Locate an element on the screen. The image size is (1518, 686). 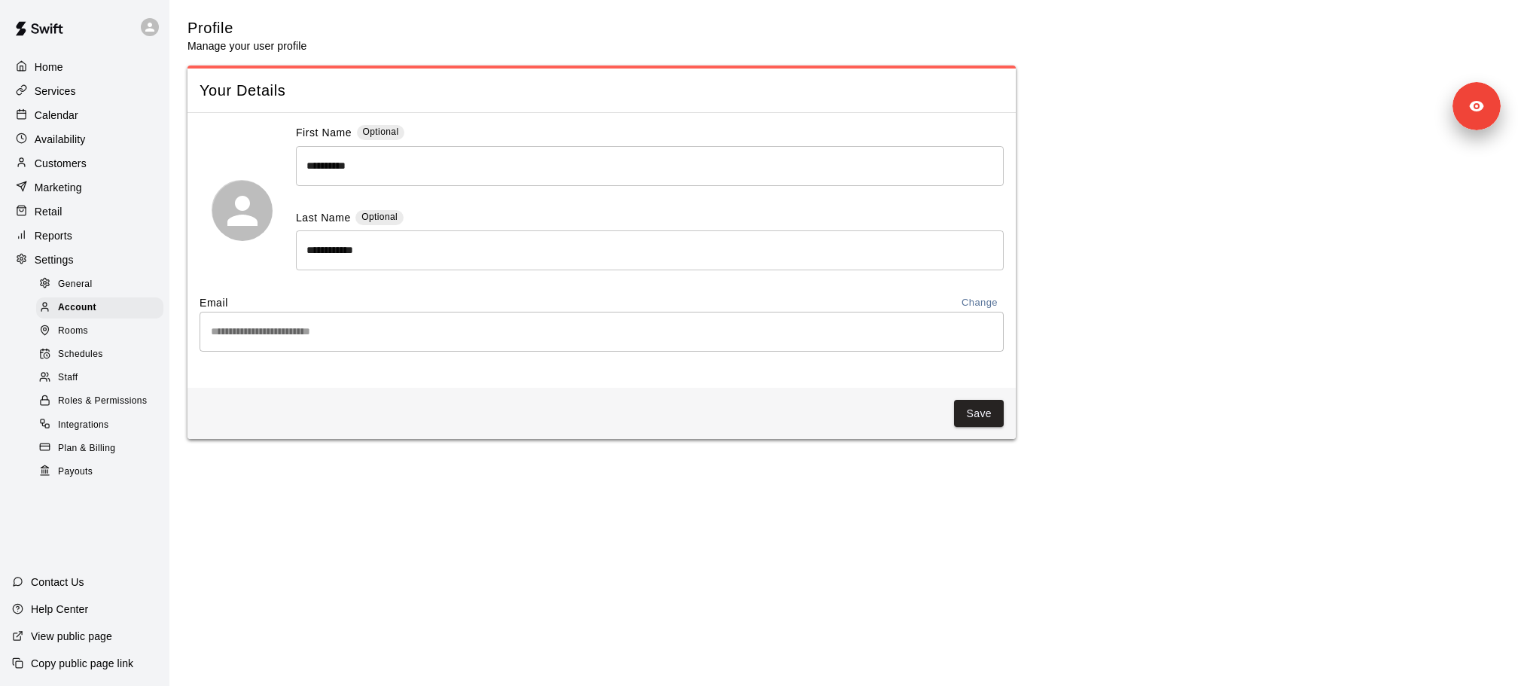
a: Reports is located at coordinates (84, 236).